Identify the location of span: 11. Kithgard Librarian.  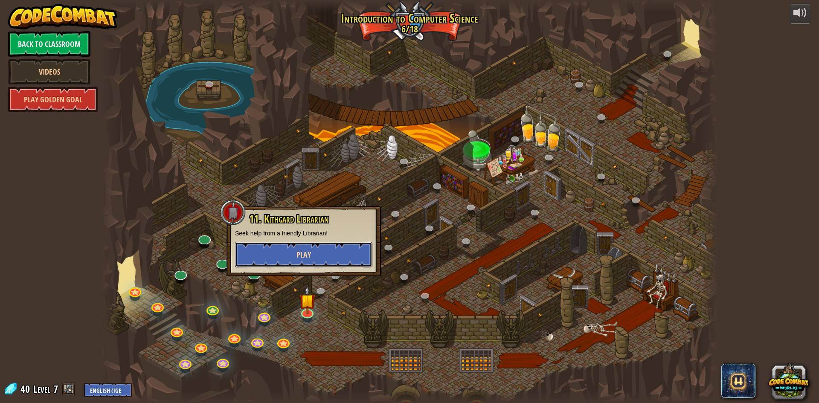
(289, 219).